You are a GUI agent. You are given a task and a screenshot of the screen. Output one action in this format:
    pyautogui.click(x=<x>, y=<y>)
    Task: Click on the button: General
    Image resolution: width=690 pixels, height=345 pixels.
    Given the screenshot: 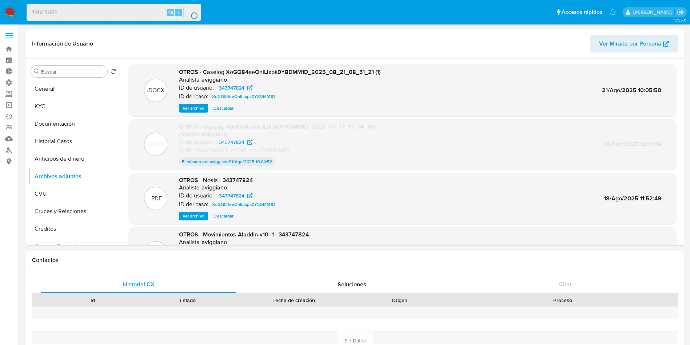 What is the action you would take?
    pyautogui.click(x=74, y=89)
    